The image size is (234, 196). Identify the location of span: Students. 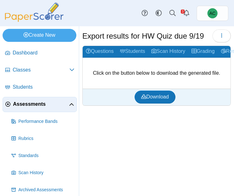
(43, 87).